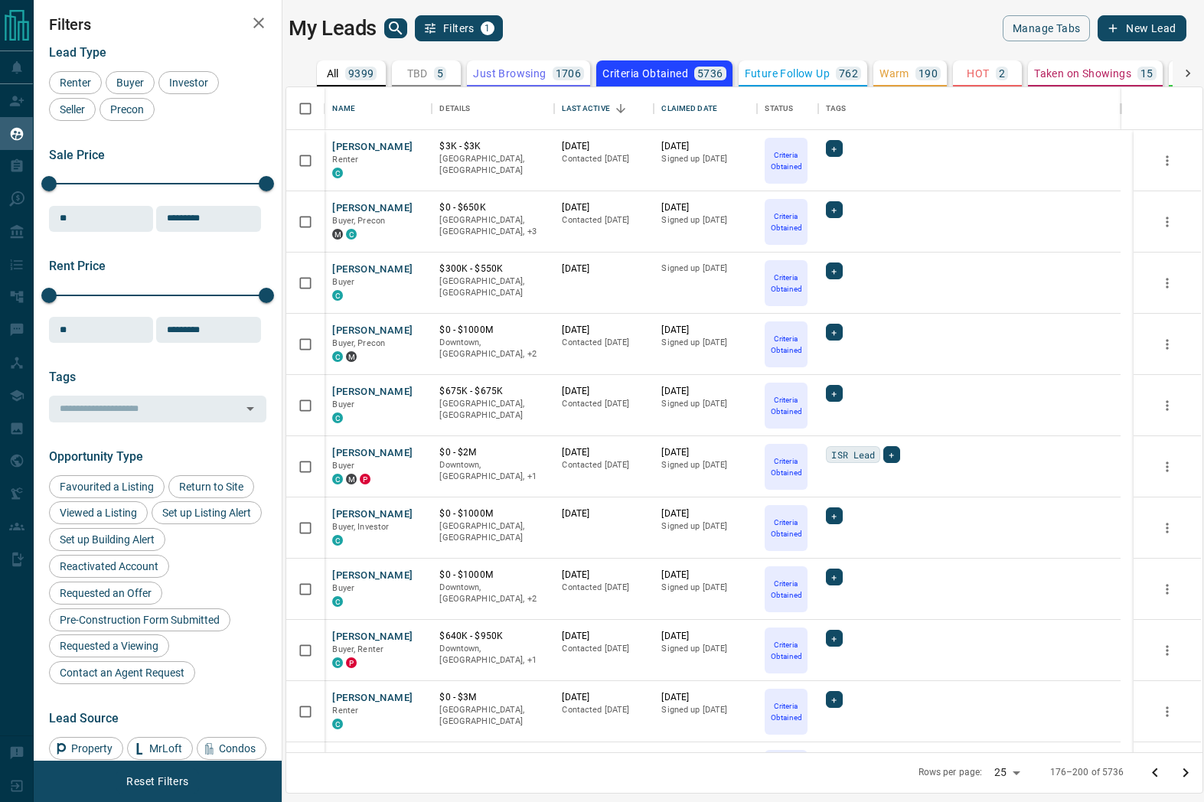 Image resolution: width=1204 pixels, height=802 pixels. Describe the element at coordinates (1082, 73) in the screenshot. I see `p: Taken on Showings` at that location.